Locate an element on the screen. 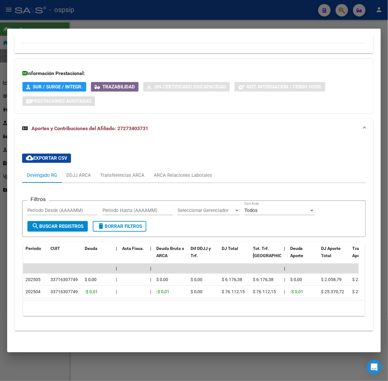 The width and height of the screenshot is (388, 381). button: Borrar Filtros is located at coordinates (119, 226).